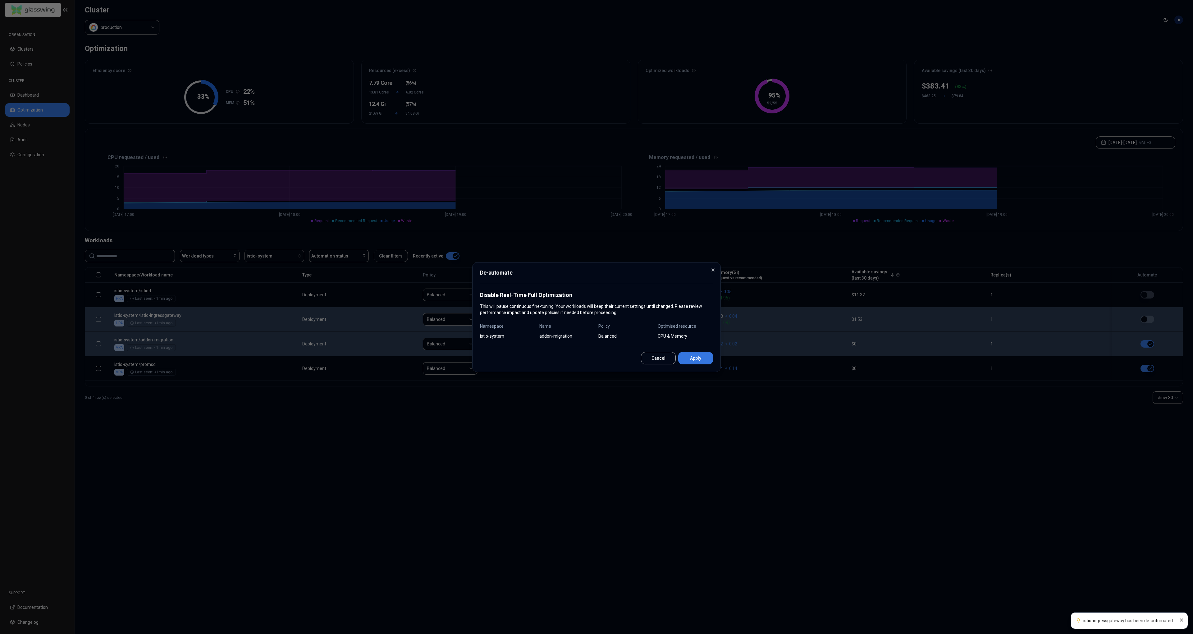 The width and height of the screenshot is (1193, 634). Describe the element at coordinates (658, 358) in the screenshot. I see `button: Cancel` at that location.